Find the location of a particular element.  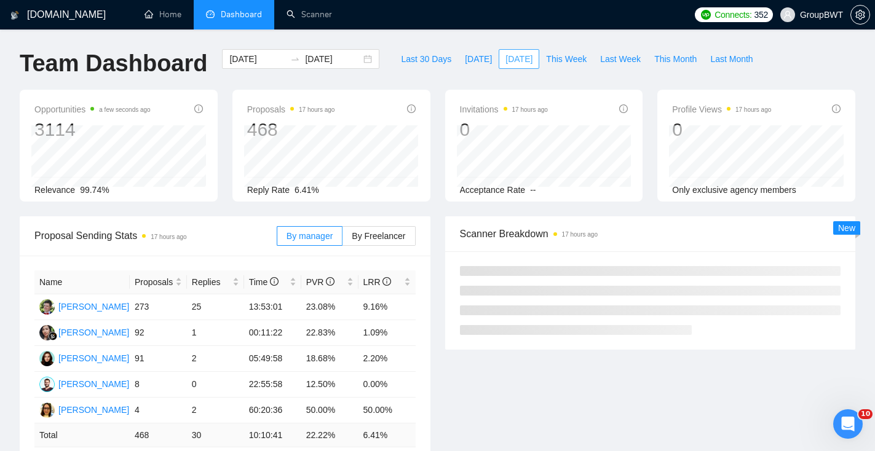

button: Last Week is located at coordinates (620, 59).